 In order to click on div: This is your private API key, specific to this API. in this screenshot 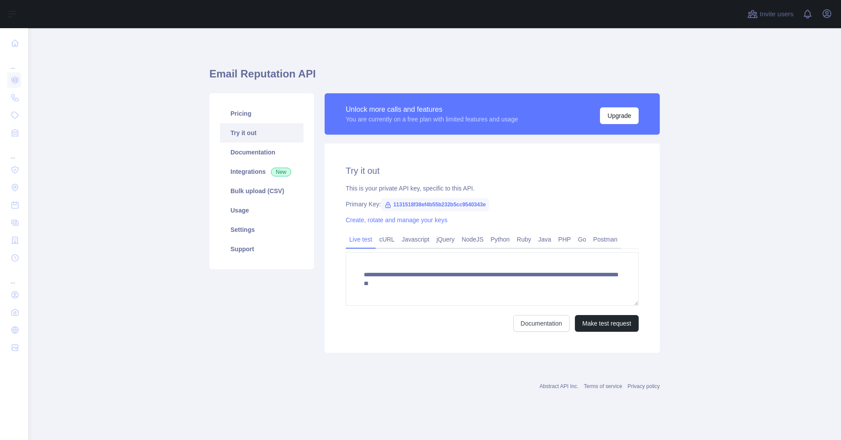, I will do `click(492, 188)`.